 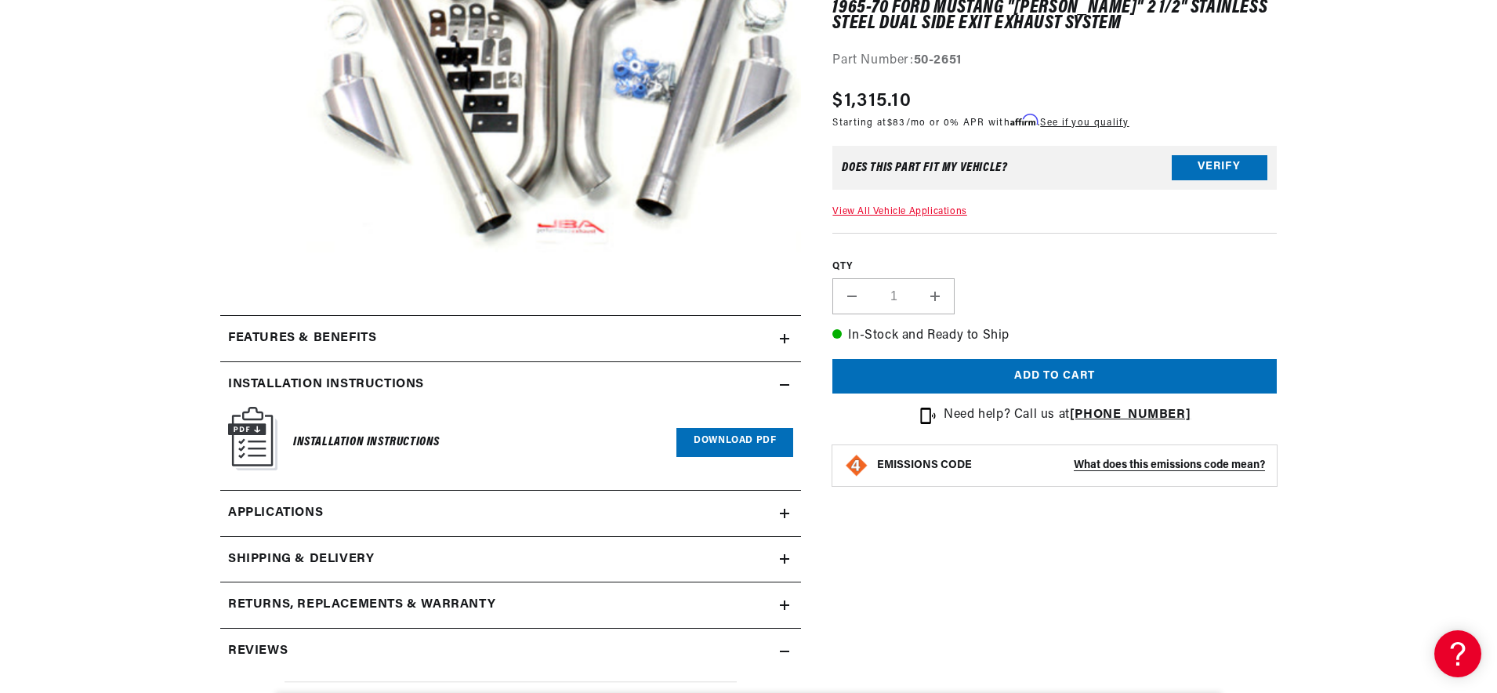 What do you see at coordinates (734, 442) in the screenshot?
I see `a: Download PDF` at bounding box center [734, 442].